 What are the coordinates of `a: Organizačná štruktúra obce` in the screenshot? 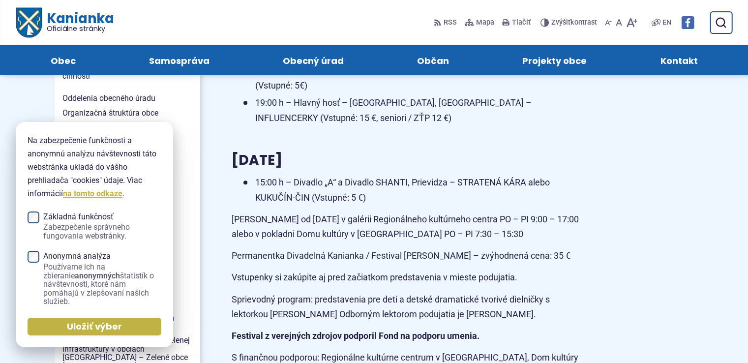 It's located at (127, 113).